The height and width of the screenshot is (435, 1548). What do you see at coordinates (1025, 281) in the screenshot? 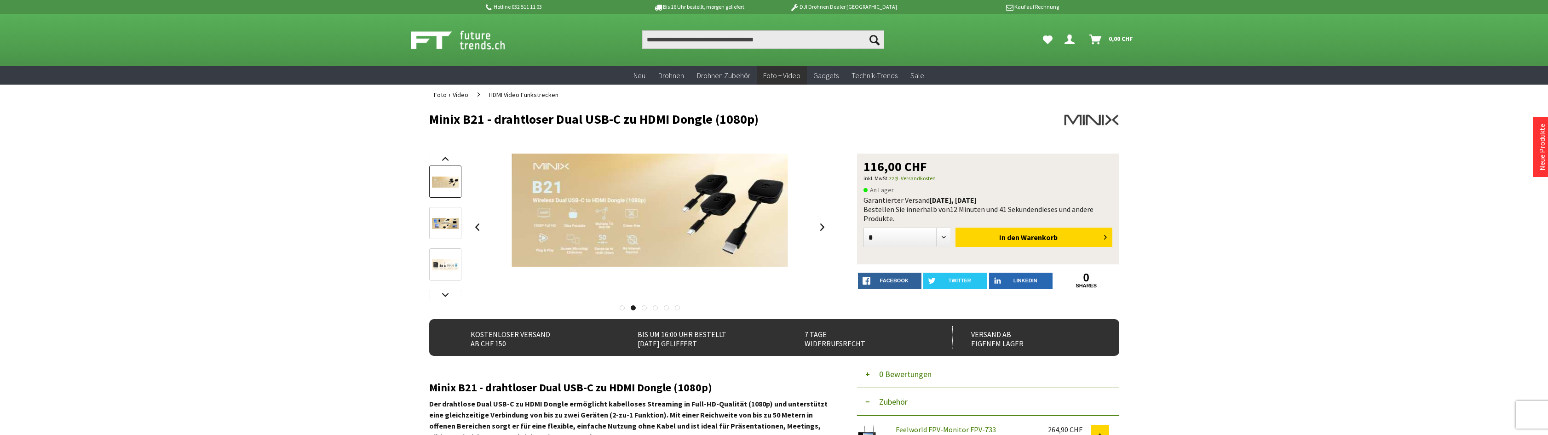
I see `span: LinkedIn` at bounding box center [1025, 281].